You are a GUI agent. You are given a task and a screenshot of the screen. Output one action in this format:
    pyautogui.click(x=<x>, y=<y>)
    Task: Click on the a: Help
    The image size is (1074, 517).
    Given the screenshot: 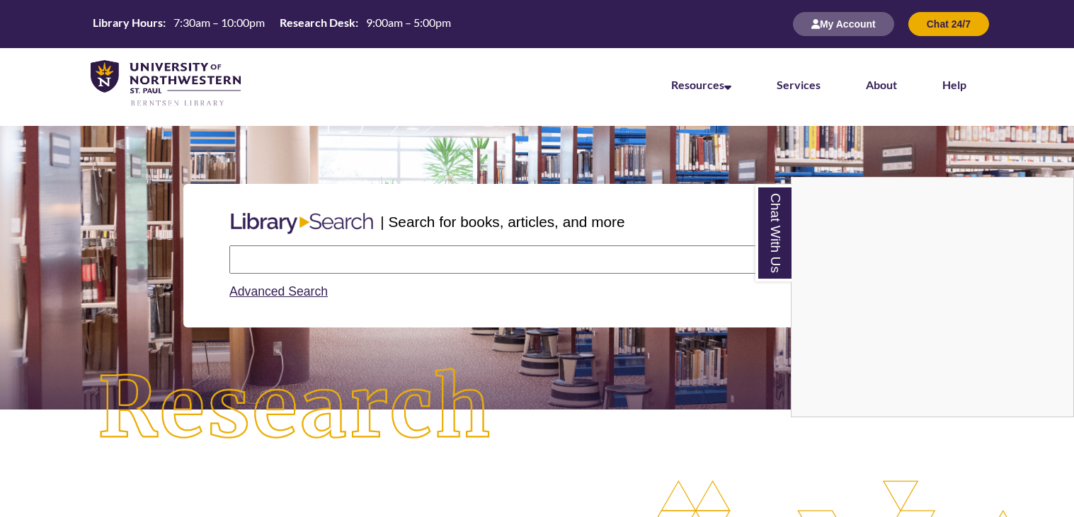 What is the action you would take?
    pyautogui.click(x=954, y=84)
    